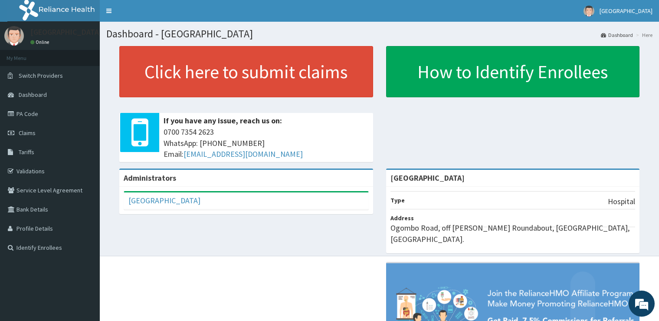  Describe the element at coordinates (26, 152) in the screenshot. I see `span: Tariffs` at that location.